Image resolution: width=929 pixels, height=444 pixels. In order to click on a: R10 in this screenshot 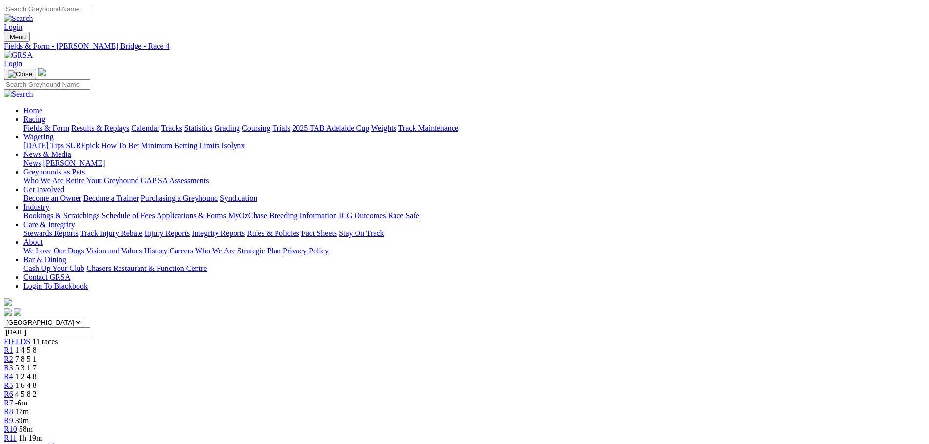, I will do `click(10, 429)`.